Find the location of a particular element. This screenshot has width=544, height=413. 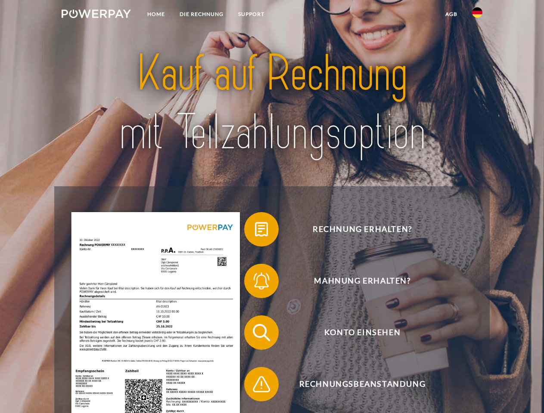

a: Home is located at coordinates (156, 14).